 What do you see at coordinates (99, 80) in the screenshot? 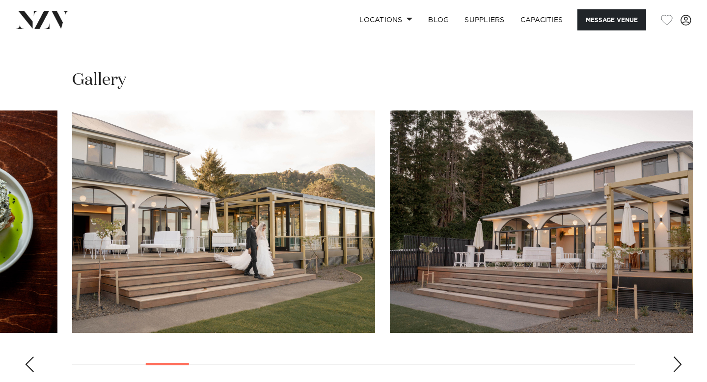
I see `h2: Gallery` at bounding box center [99, 80].